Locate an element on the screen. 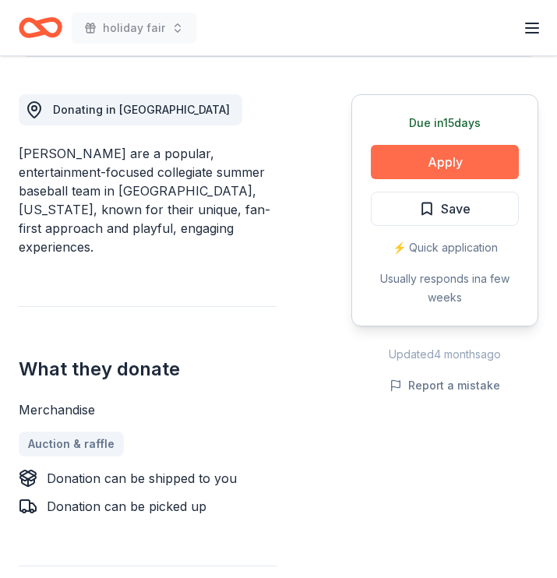  div: Usually responds in a few weeks is located at coordinates (445, 288).